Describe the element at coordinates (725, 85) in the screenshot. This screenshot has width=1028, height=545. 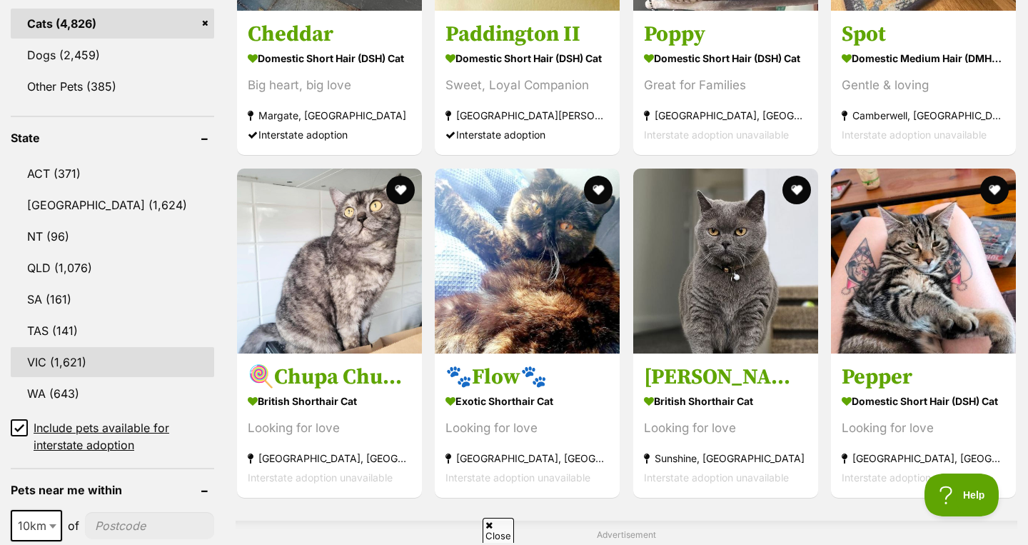
I see `div: Great for Families` at that location.